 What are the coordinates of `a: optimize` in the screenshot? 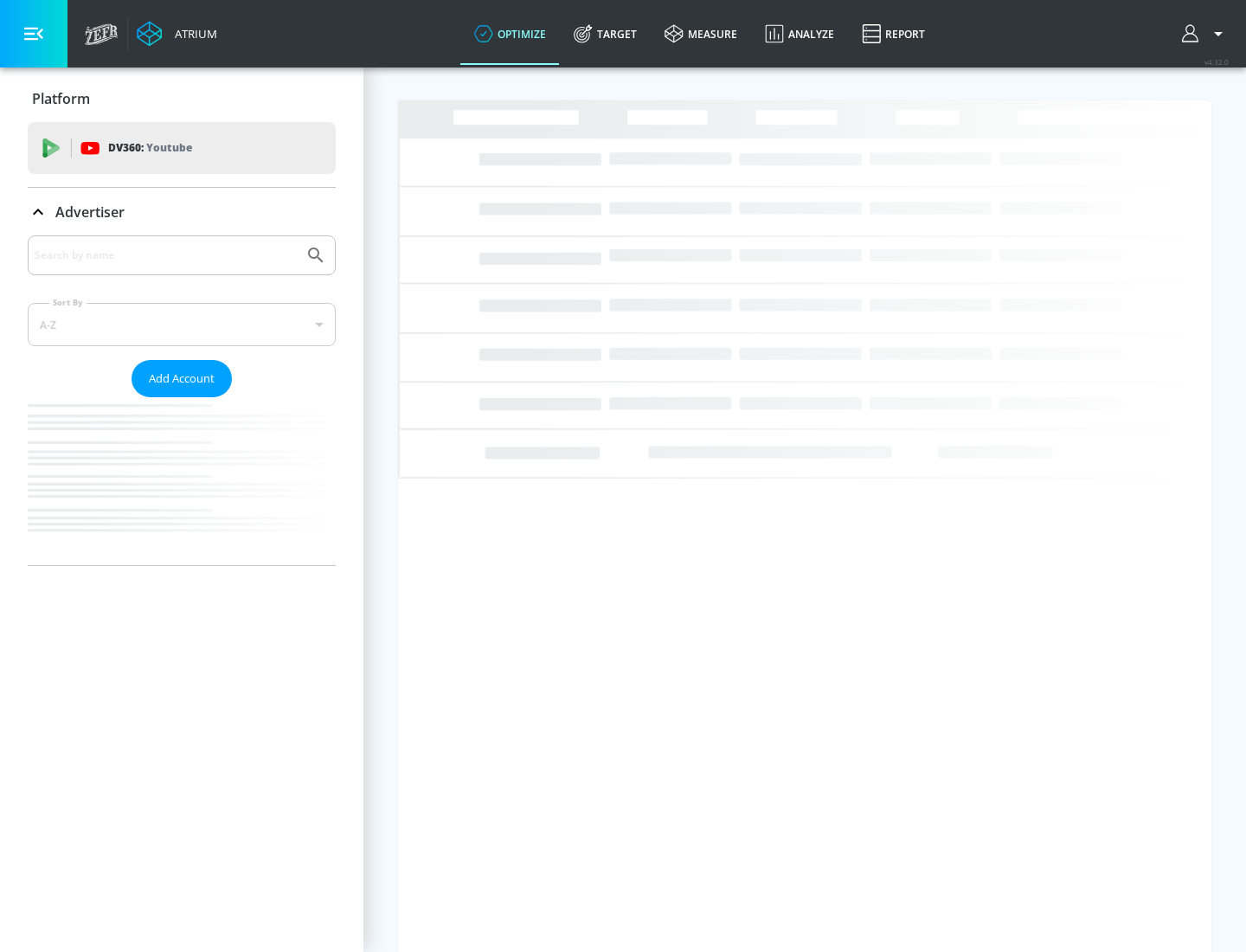 It's located at (510, 34).